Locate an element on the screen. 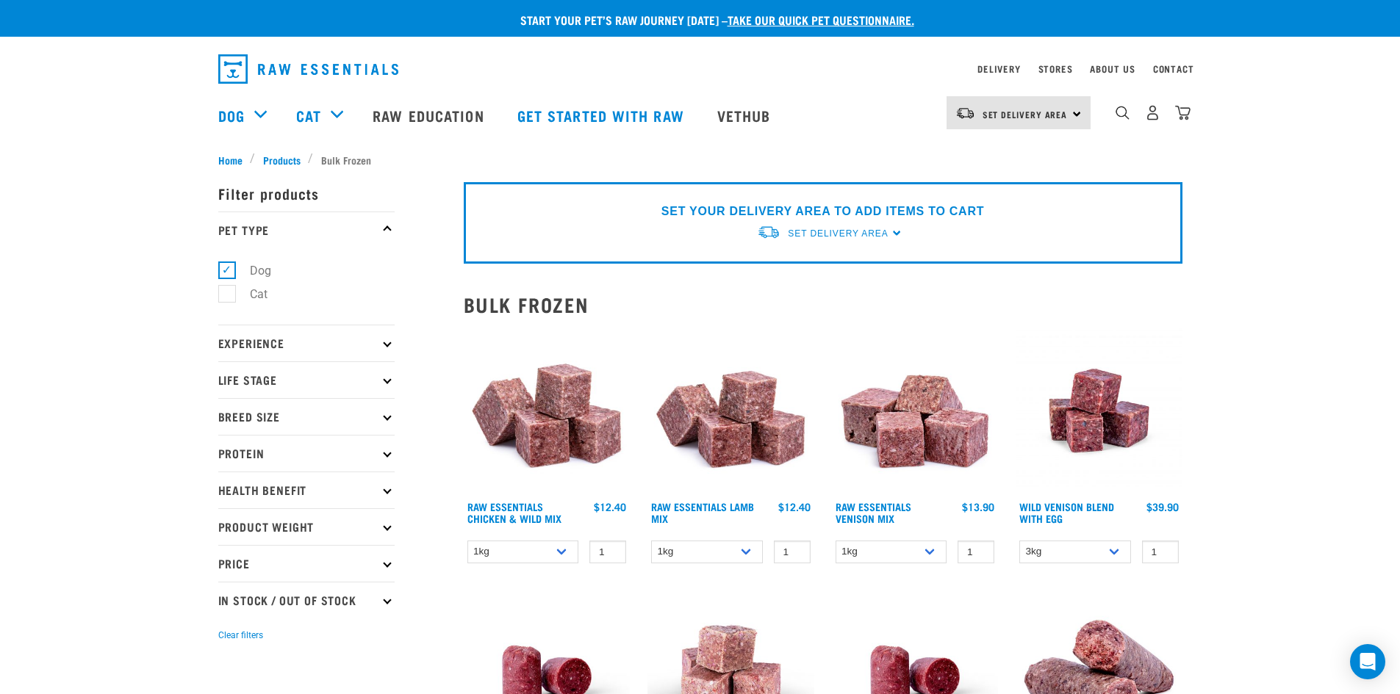  span: Products is located at coordinates (281, 159).